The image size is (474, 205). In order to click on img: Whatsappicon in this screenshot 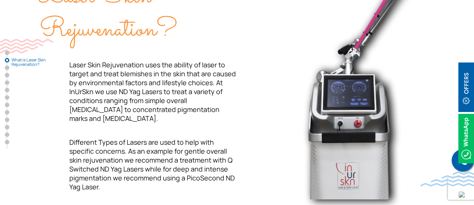, I will do `click(466, 139)`.